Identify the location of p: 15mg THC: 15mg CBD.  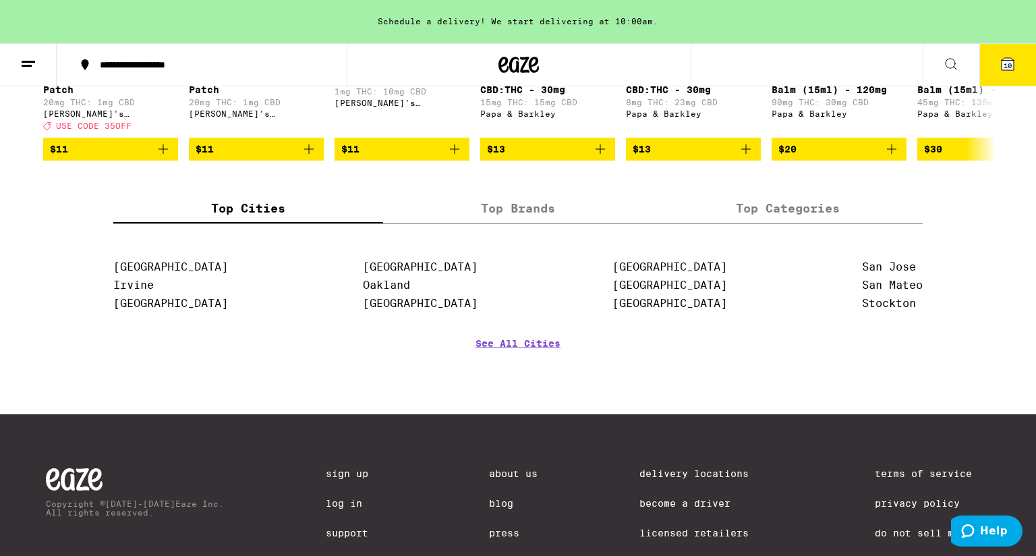
(548, 102).